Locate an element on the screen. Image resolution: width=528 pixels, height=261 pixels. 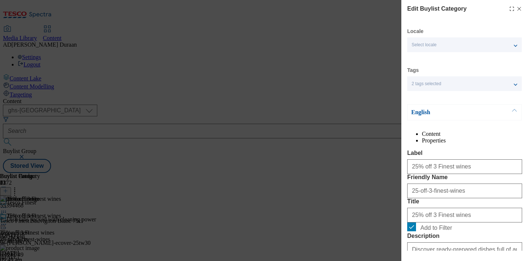
span: 2 tags selected is located at coordinates (426, 84).